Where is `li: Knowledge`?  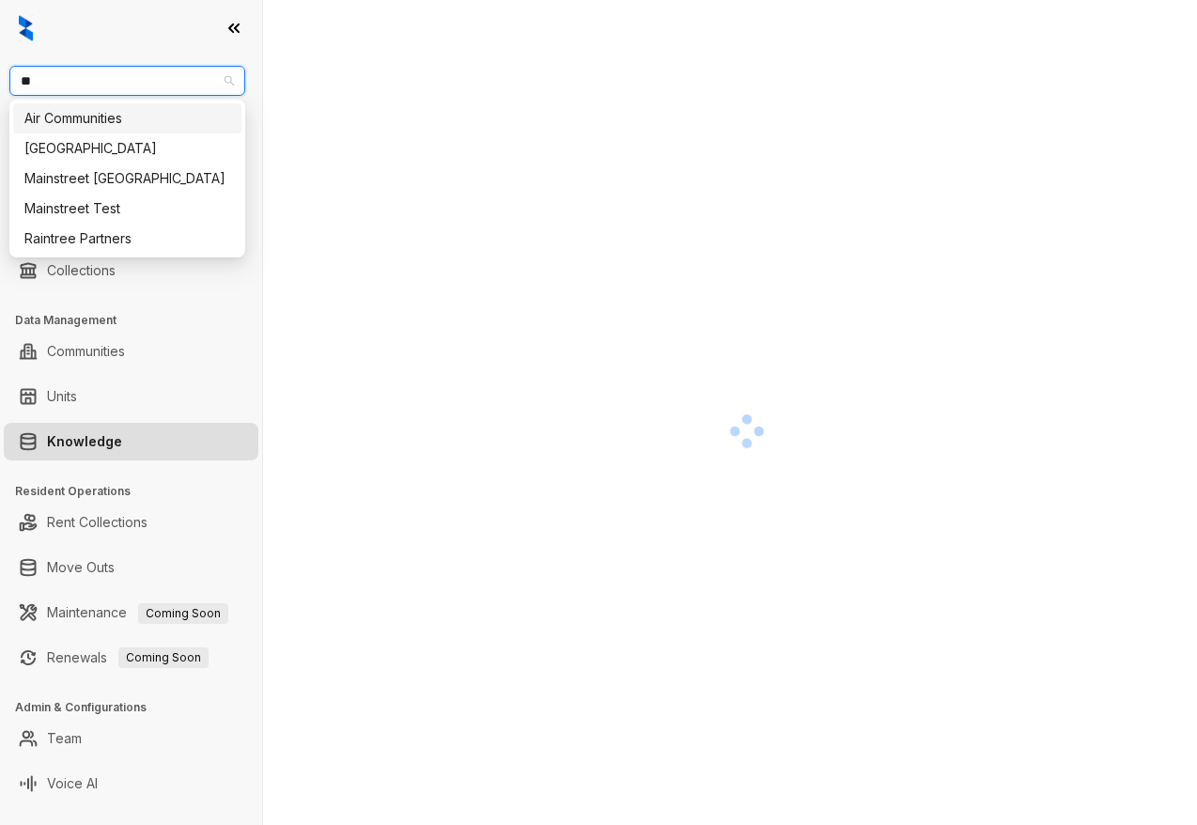
li: Knowledge is located at coordinates (131, 441).